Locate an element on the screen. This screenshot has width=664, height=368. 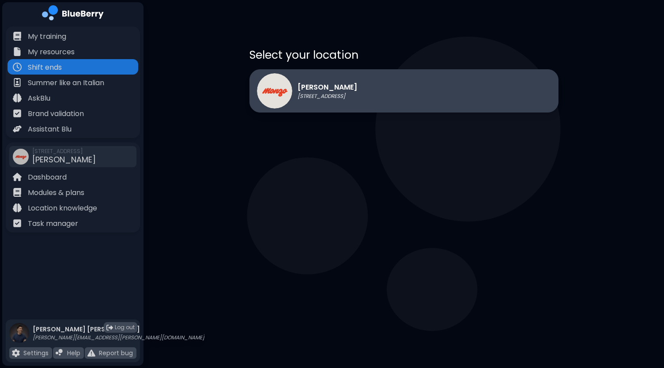
p: Help is located at coordinates (74, 353).